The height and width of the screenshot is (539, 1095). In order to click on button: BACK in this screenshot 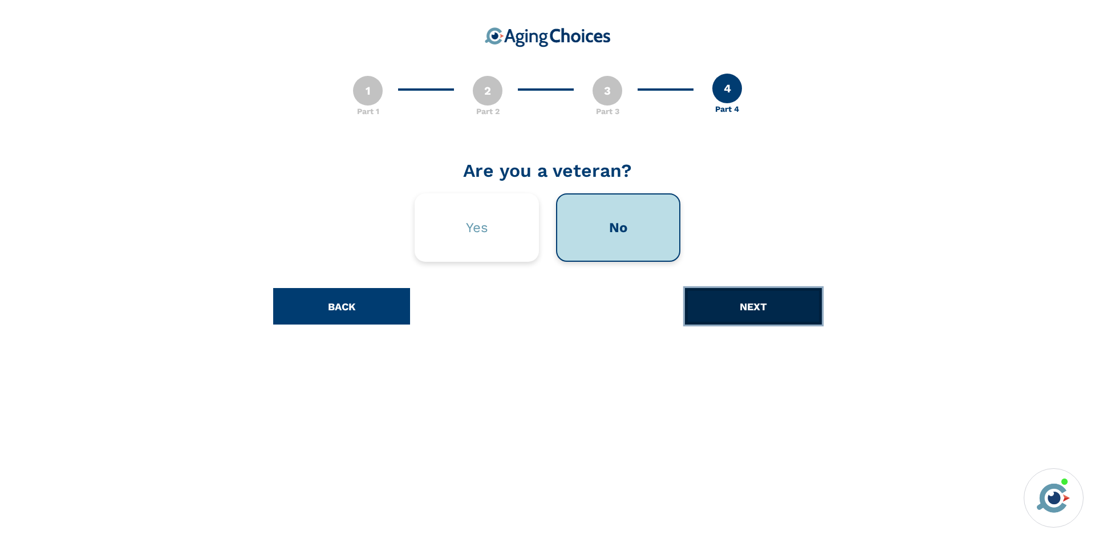, I will do `click(342, 306)`.